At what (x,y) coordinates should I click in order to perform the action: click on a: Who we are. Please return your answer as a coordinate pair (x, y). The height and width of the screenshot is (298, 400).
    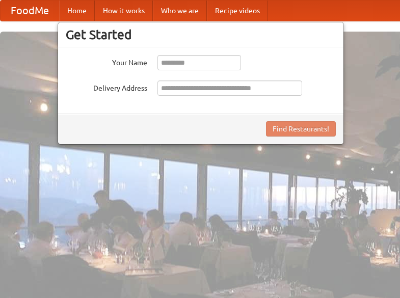
    Looking at the image, I should click on (180, 11).